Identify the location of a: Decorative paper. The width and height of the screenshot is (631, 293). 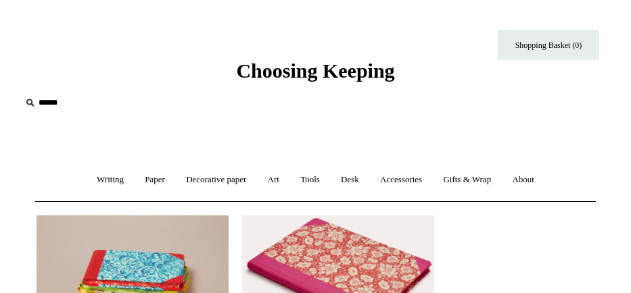
(216, 180).